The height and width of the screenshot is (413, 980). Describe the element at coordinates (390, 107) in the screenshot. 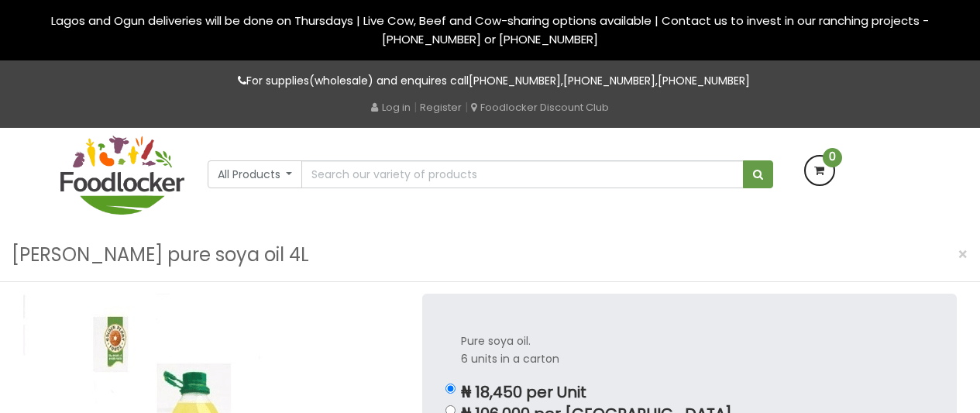

I see `a: Log in` at that location.